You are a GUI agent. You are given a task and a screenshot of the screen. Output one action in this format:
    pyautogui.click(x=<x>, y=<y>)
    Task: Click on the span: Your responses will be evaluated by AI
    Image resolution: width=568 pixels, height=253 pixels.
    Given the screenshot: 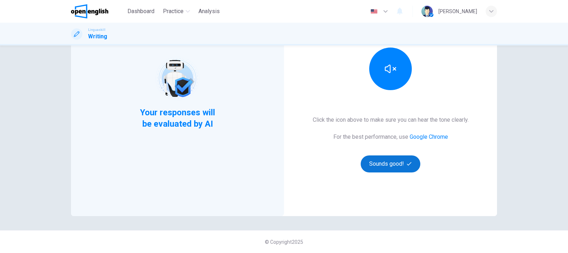 What is the action you would take?
    pyautogui.click(x=177, y=118)
    